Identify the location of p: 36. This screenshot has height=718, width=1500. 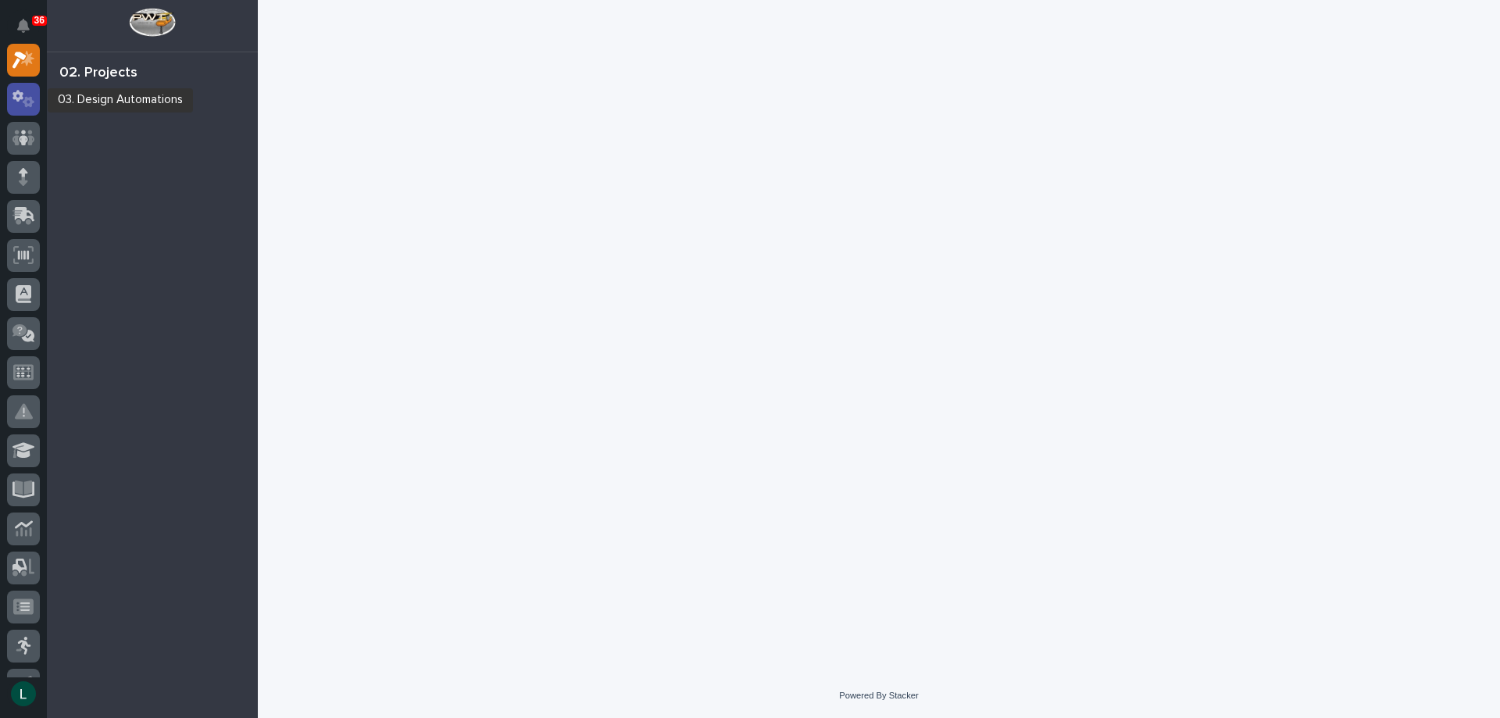
(39, 20).